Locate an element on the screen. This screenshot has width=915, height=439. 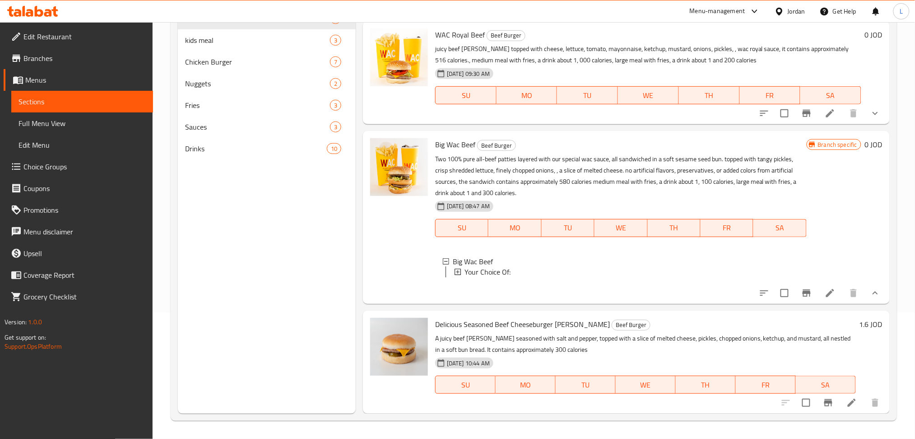
div: Sauces3 is located at coordinates (267, 127).